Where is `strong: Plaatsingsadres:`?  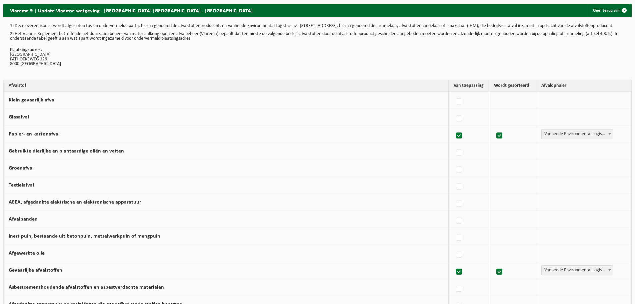
strong: Plaatsingsadres: is located at coordinates (26, 50).